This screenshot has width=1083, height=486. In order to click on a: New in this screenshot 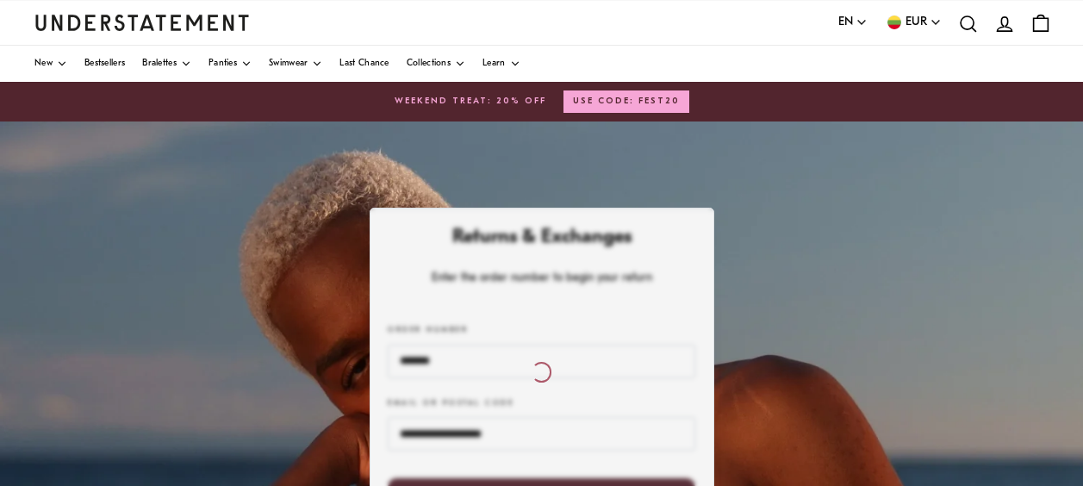, I will do `click(51, 64)`.